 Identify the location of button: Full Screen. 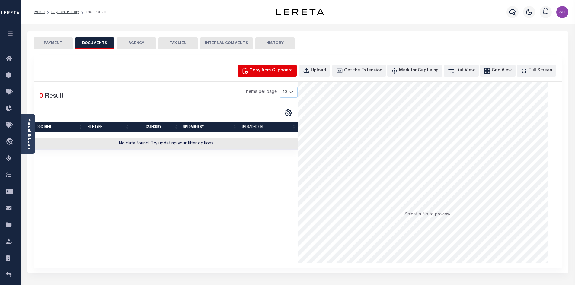
(536, 71).